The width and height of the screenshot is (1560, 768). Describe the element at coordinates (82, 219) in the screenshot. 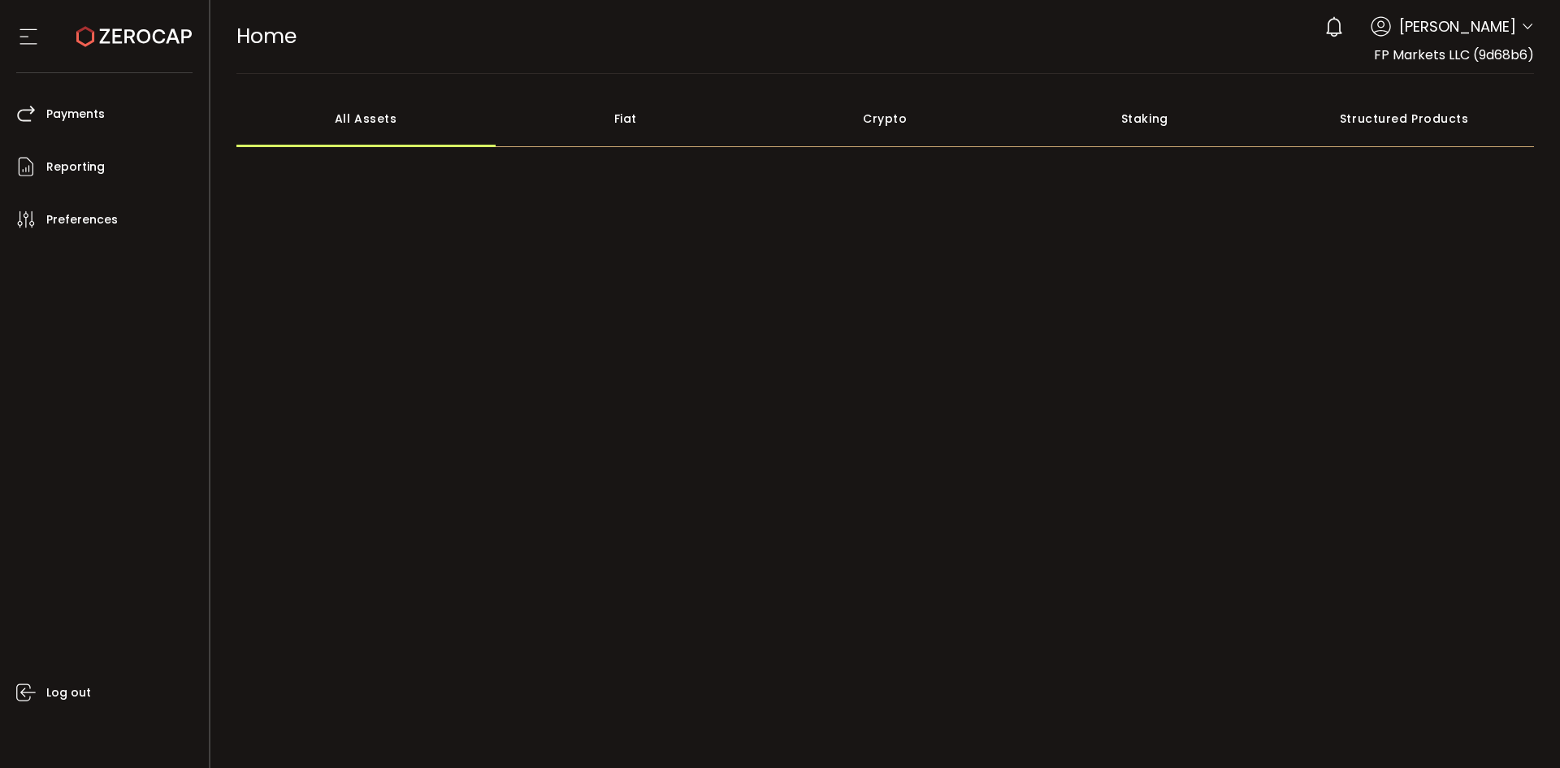

I see `span: Preferences` at that location.